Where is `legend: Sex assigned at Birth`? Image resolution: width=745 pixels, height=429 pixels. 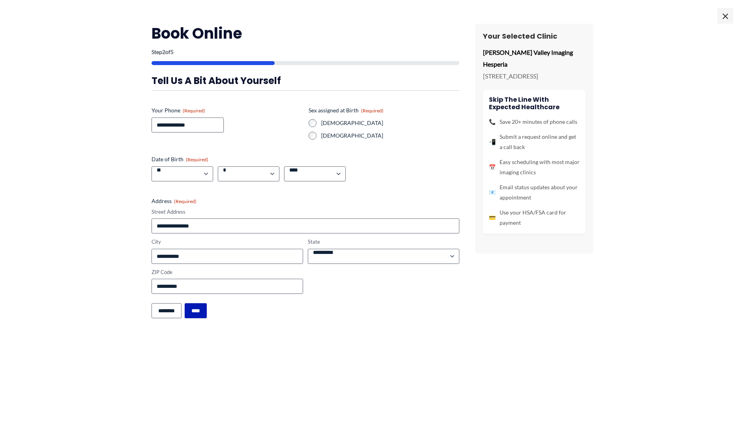 legend: Sex assigned at Birth is located at coordinates (346, 110).